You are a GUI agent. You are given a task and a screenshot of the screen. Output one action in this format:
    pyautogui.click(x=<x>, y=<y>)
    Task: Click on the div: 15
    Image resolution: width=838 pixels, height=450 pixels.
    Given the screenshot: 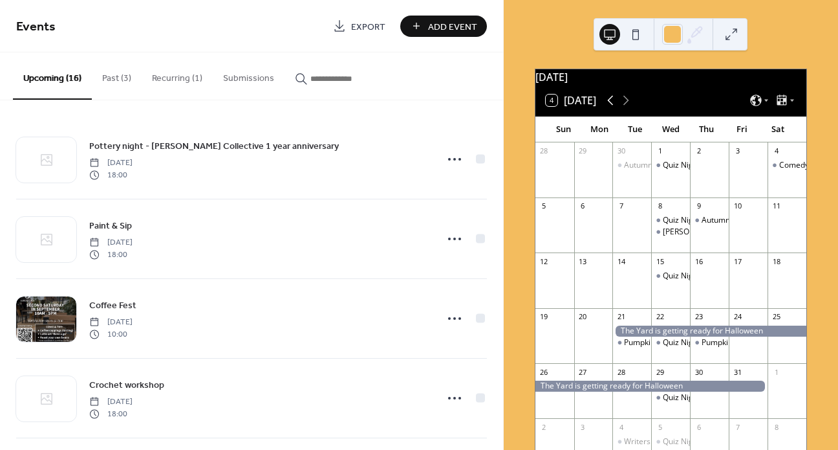 What is the action you would take?
    pyautogui.click(x=660, y=261)
    